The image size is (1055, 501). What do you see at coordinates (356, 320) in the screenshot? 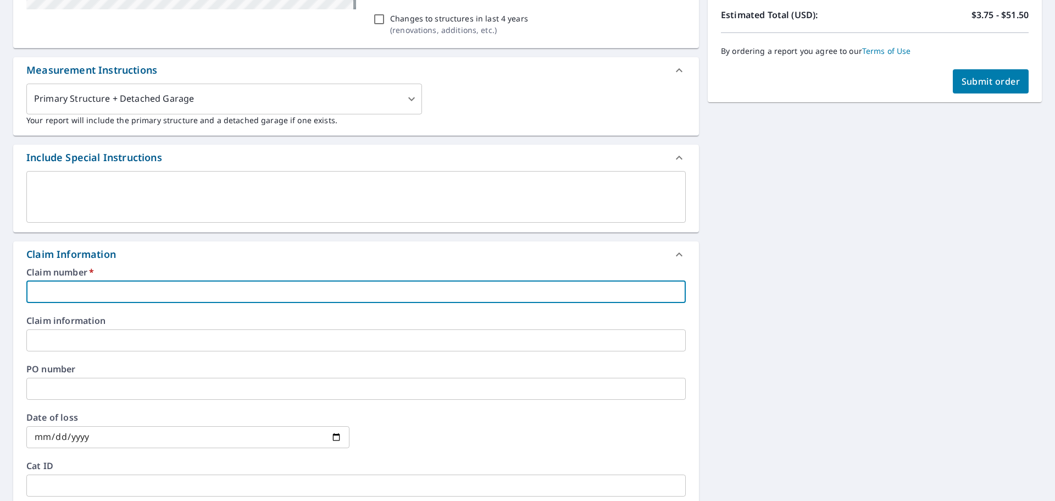
I see `label: Claim information` at bounding box center [356, 320].